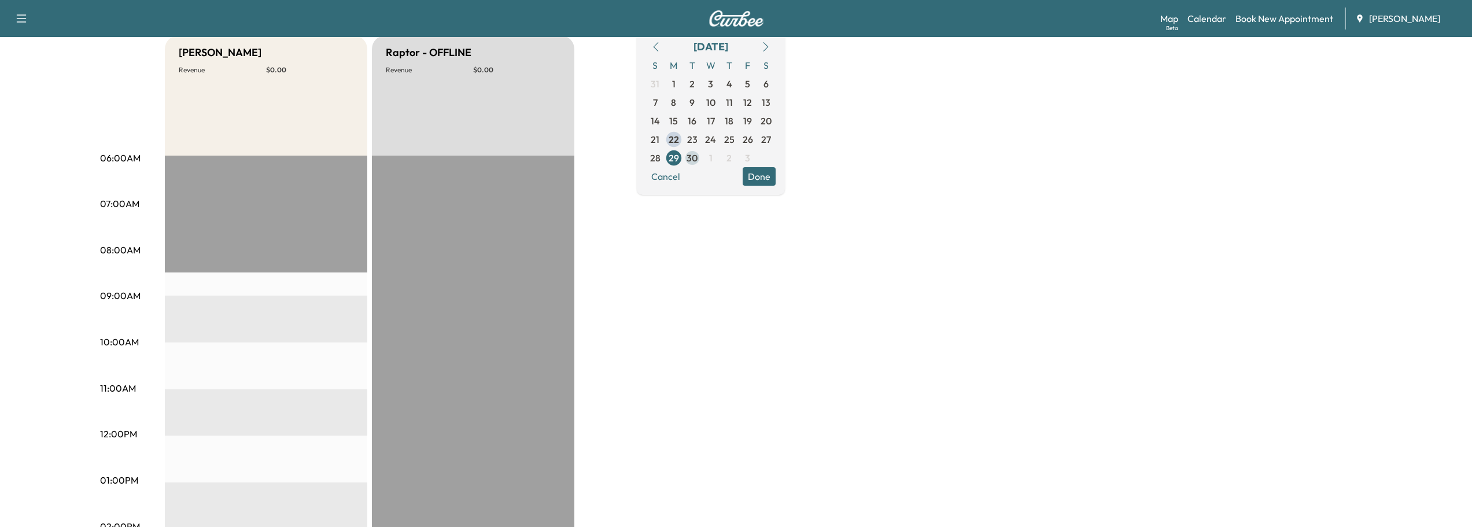 Image resolution: width=1472 pixels, height=527 pixels. What do you see at coordinates (766, 84) in the screenshot?
I see `span: 6` at bounding box center [766, 84].